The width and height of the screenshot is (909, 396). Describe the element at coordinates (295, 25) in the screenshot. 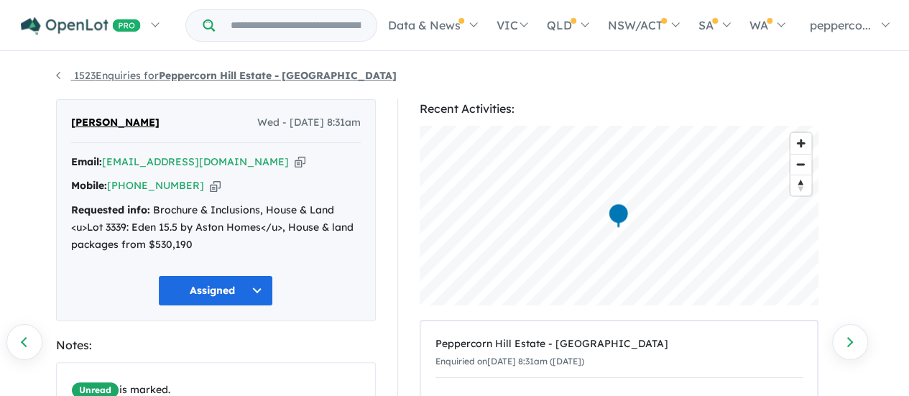

I see `input: Try estate name, suburb, builder or developer` at that location.